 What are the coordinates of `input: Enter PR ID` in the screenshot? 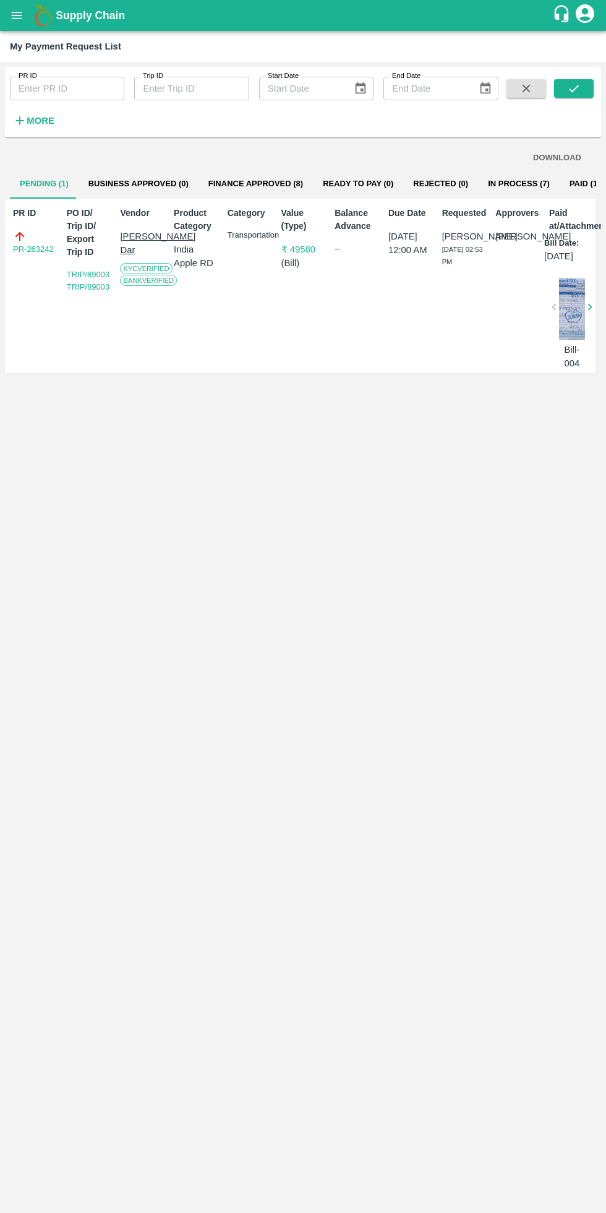 It's located at (67, 88).